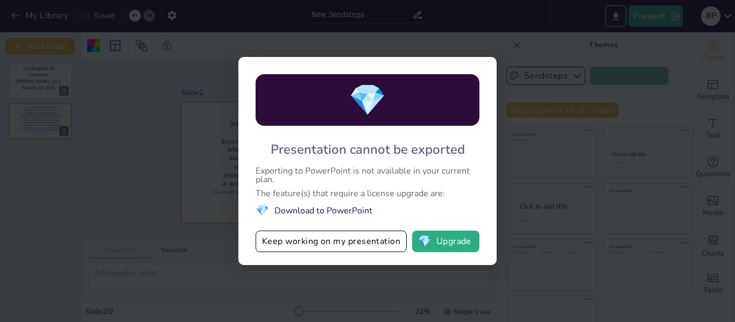 The width and height of the screenshot is (735, 322). I want to click on div: Presentation cannot be exported, so click(368, 150).